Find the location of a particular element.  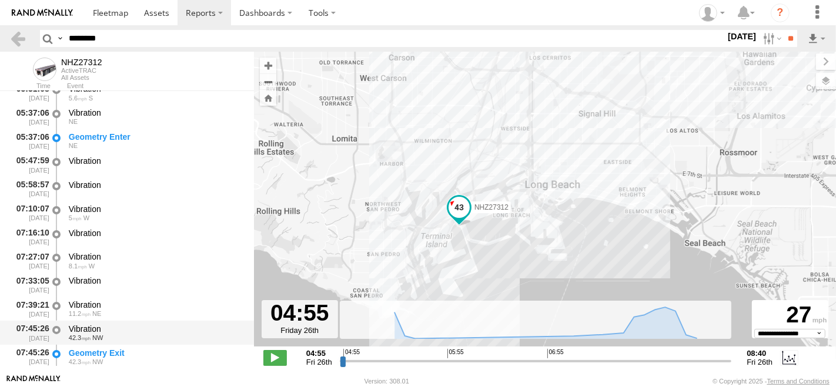

div: Event is located at coordinates (160, 86).